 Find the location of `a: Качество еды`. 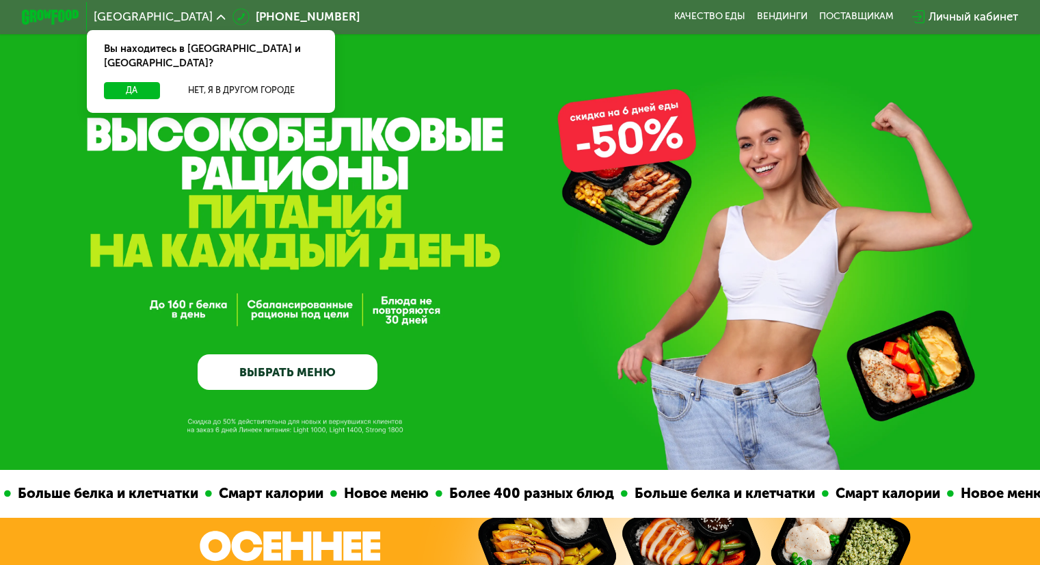

a: Качество еды is located at coordinates (710, 16).